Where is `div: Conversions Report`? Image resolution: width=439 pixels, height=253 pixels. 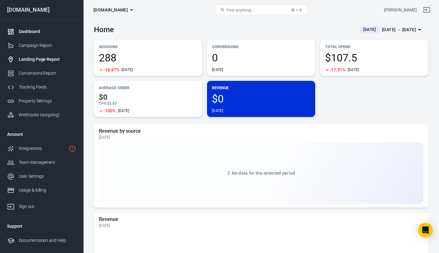
div: Conversions Report is located at coordinates (47, 73).